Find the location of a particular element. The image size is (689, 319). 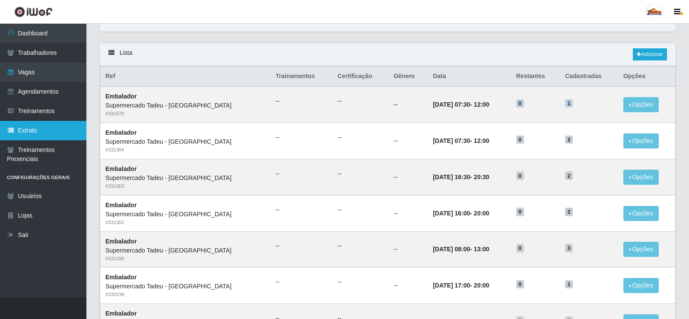

span: 3 is located at coordinates (569, 248).